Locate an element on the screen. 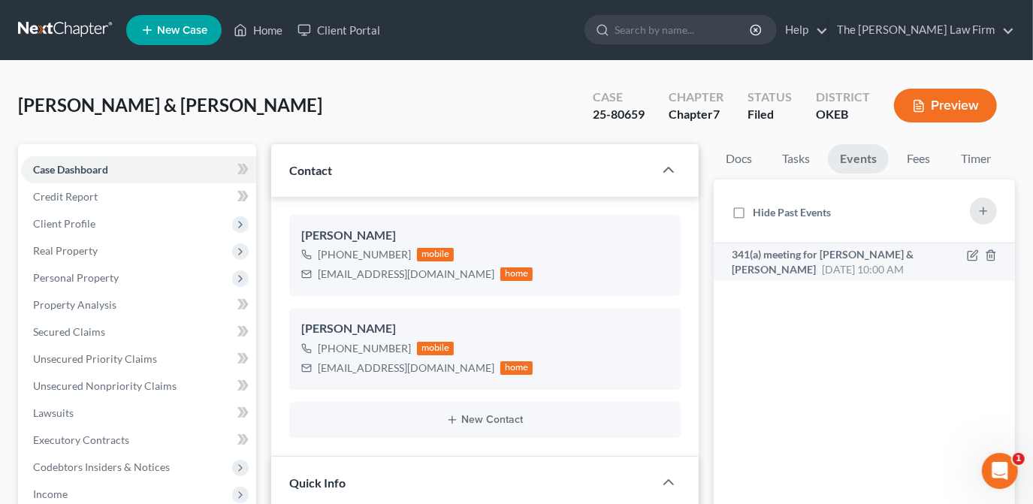  a: Executory Contracts is located at coordinates (138, 440).